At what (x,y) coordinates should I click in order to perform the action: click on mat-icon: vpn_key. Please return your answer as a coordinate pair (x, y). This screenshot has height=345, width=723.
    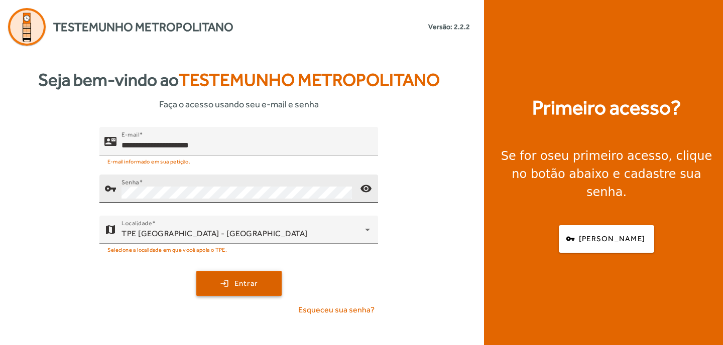
    Looking at the image, I should click on (110, 189).